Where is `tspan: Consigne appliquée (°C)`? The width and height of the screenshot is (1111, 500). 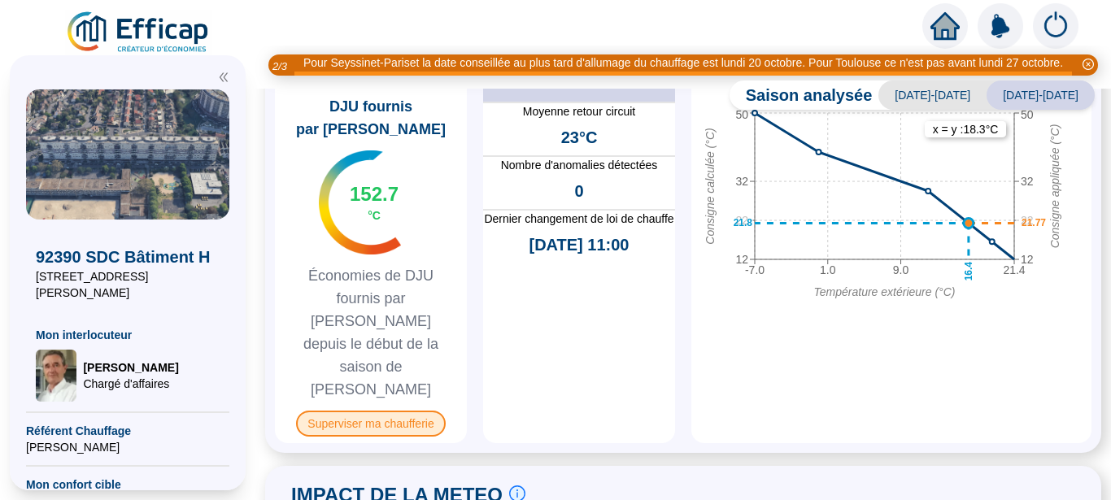
tspan: Consigne appliquée (°C) is located at coordinates (1054, 185).